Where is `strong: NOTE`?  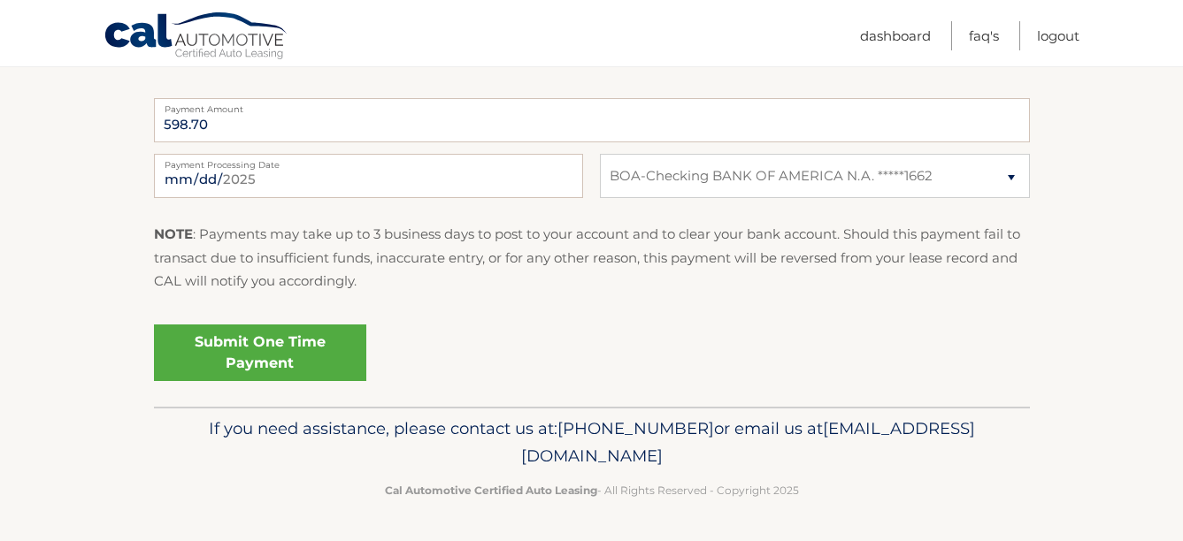 strong: NOTE is located at coordinates (173, 234).